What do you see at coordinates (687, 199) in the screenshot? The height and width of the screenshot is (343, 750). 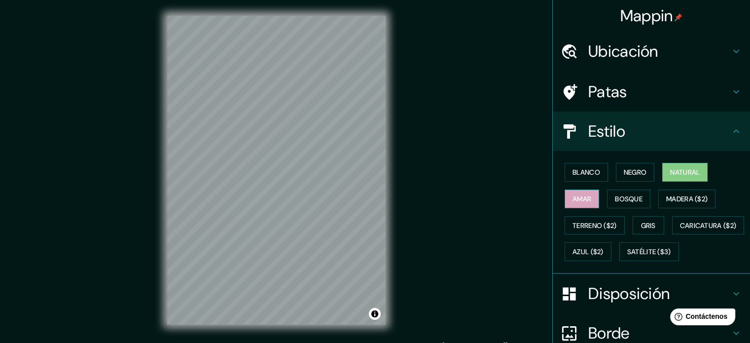 I see `font: Madera ($2)` at bounding box center [687, 199].